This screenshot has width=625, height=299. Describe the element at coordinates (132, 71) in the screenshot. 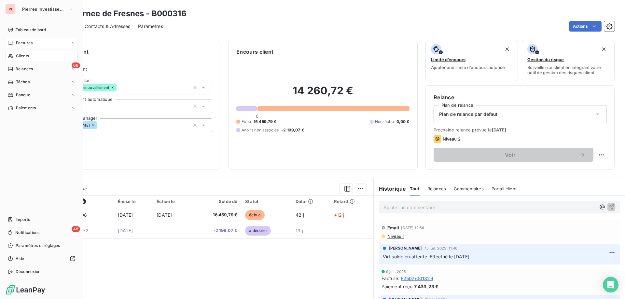

I see `span: Propriétés Client` at that location.